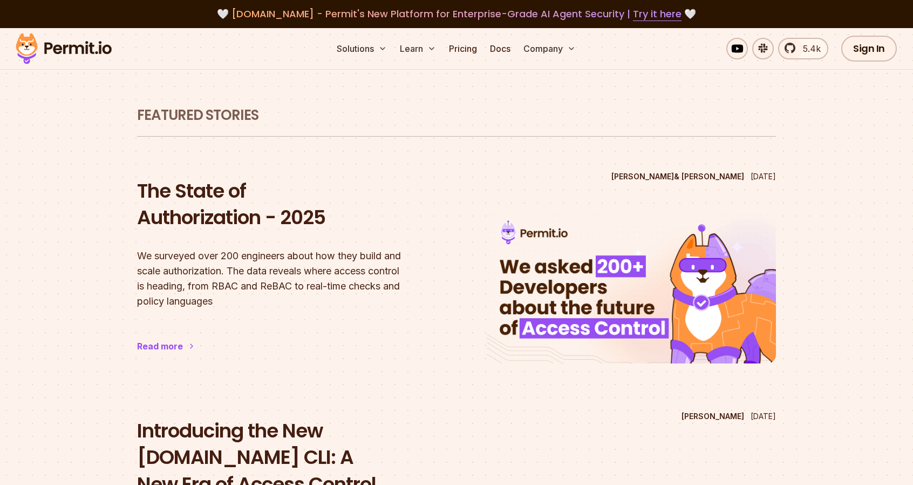 The image size is (913, 485). I want to click on div: Read more, so click(160, 346).